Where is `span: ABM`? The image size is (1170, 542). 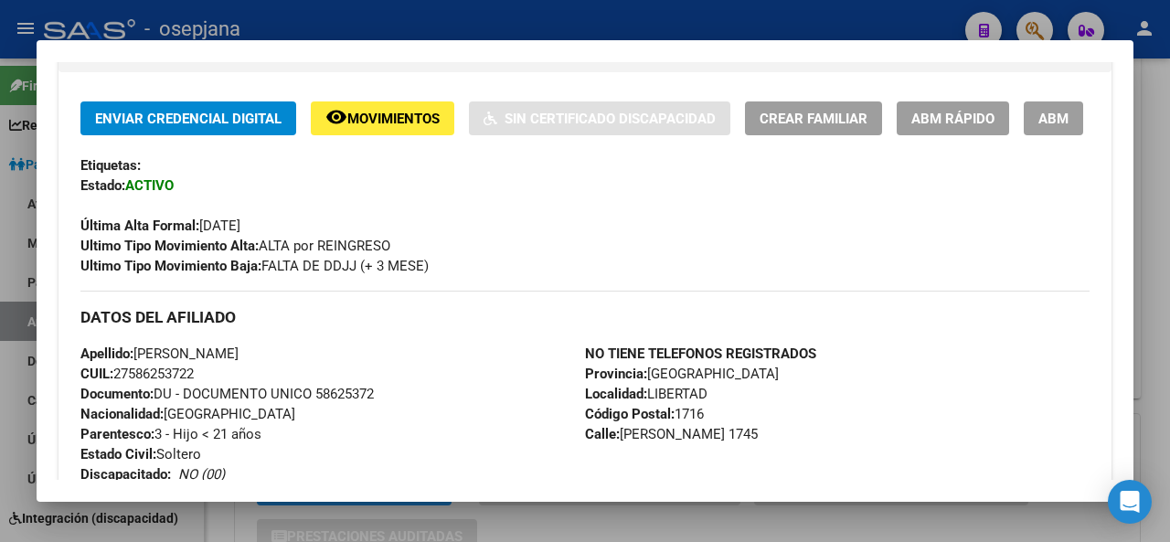
span: ABM is located at coordinates (1053, 119).